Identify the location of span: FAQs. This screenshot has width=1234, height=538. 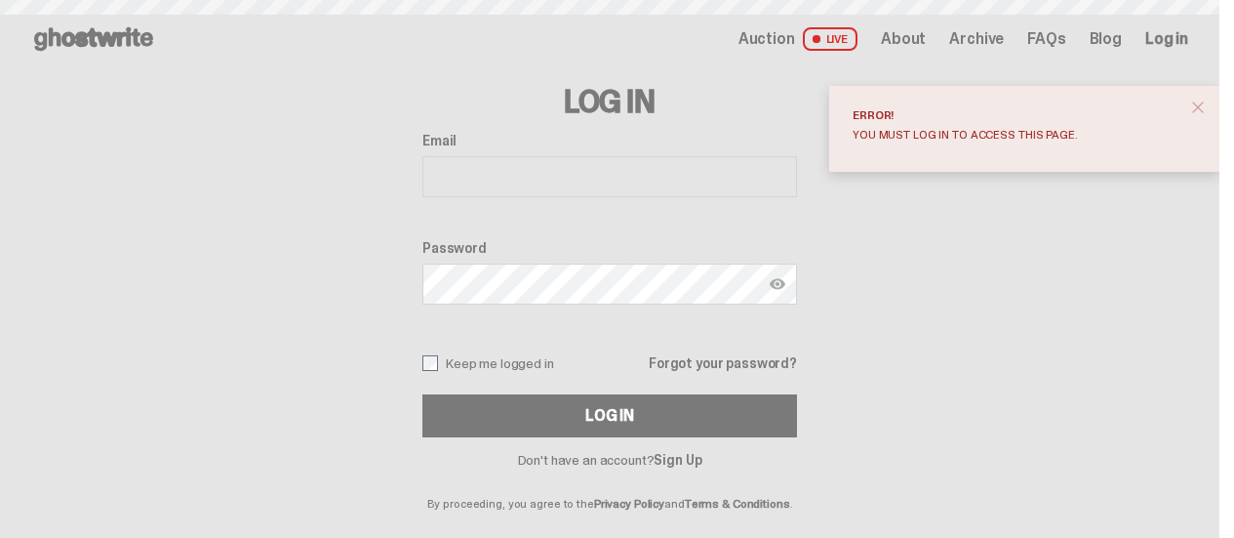
(1046, 39).